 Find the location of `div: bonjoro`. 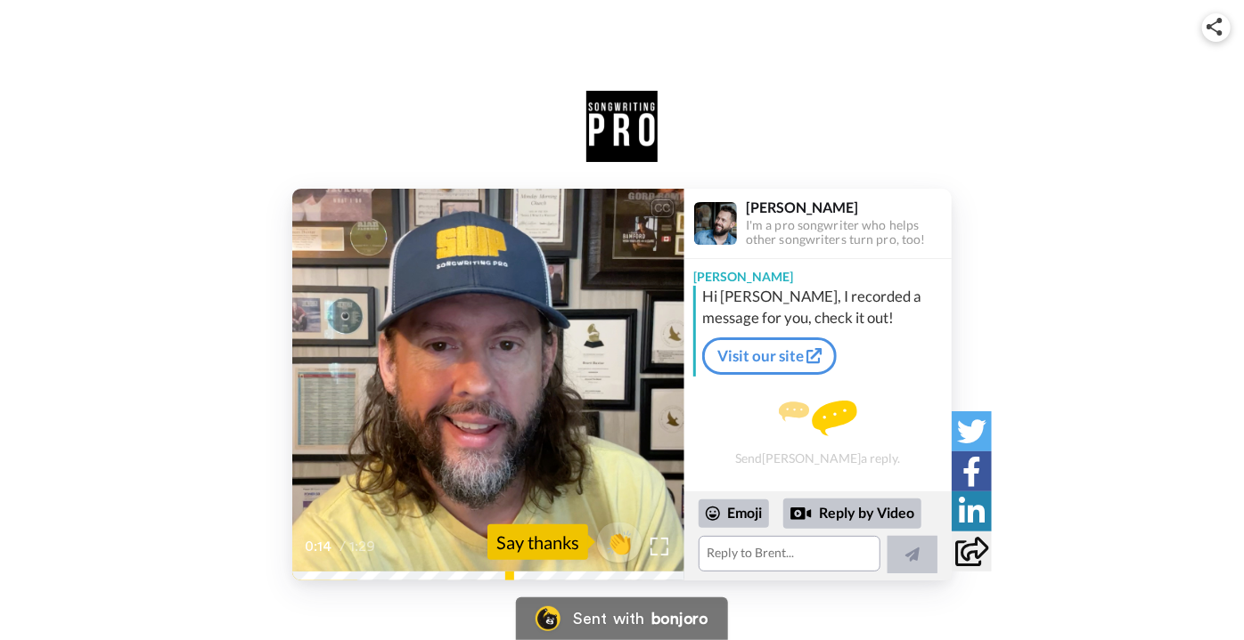

div: bonjoro is located at coordinates (680, 619).